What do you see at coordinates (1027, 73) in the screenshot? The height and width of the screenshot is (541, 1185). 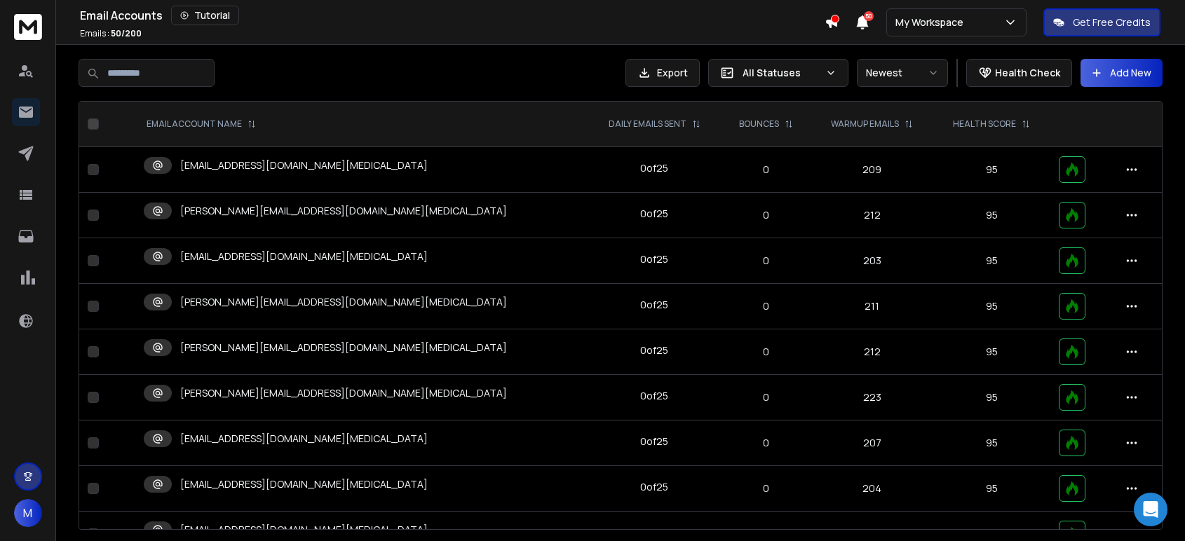 I see `p: Health Check` at bounding box center [1027, 73].